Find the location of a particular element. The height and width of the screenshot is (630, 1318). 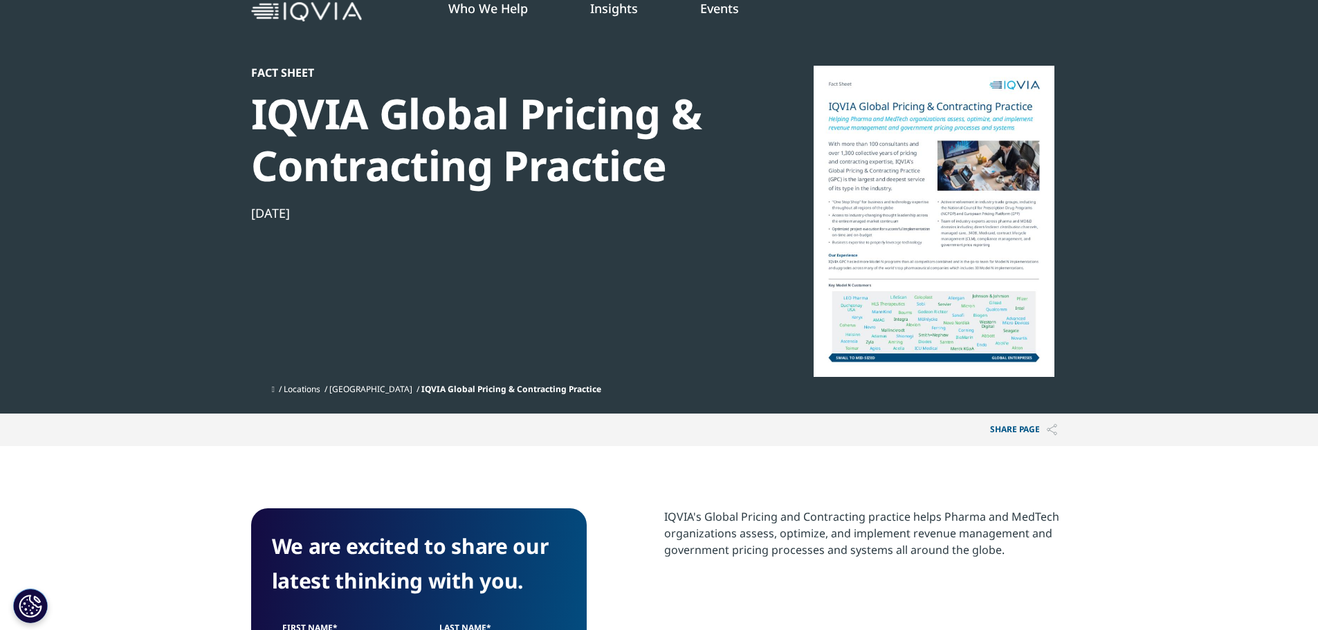

button: Share PAGEShare PAGE is located at coordinates (1023, 430).